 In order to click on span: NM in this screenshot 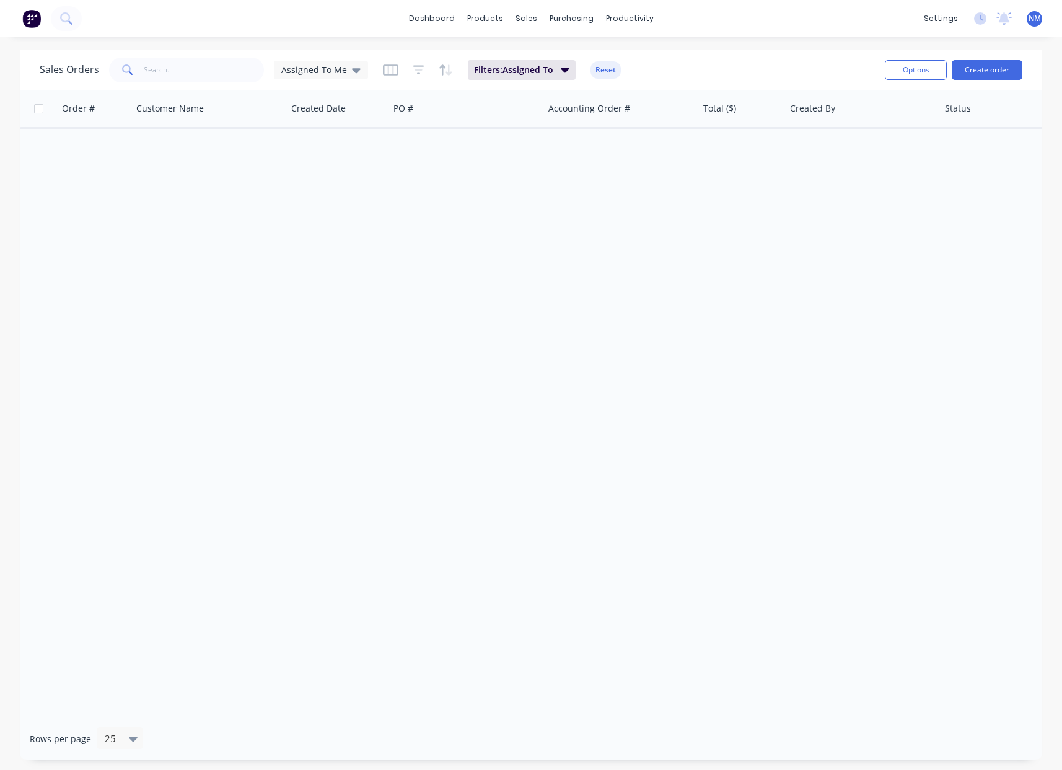, I will do `click(1034, 19)`.